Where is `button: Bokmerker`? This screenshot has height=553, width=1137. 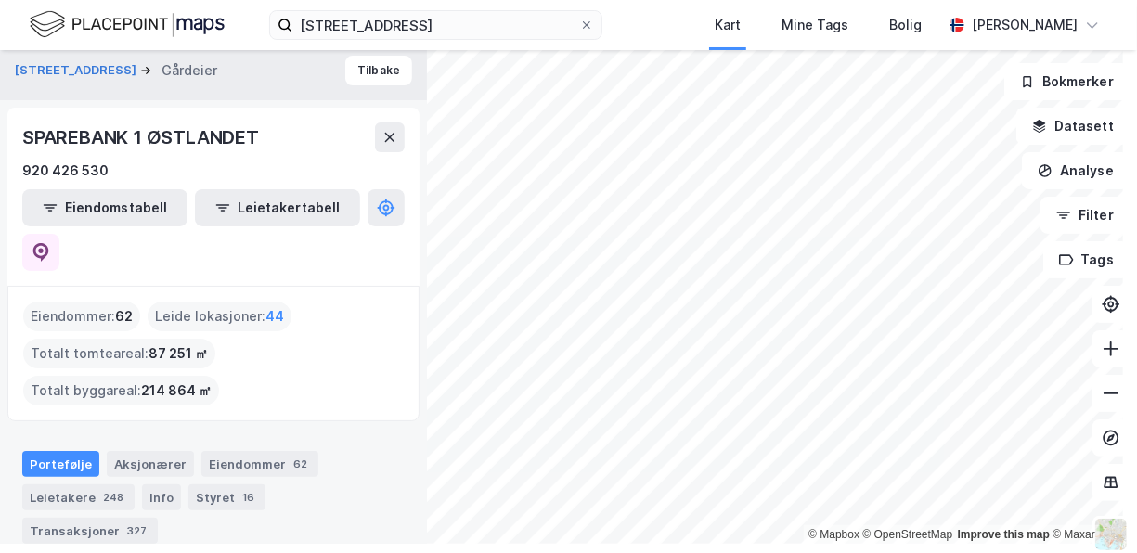 button: Bokmerker is located at coordinates (1067, 82).